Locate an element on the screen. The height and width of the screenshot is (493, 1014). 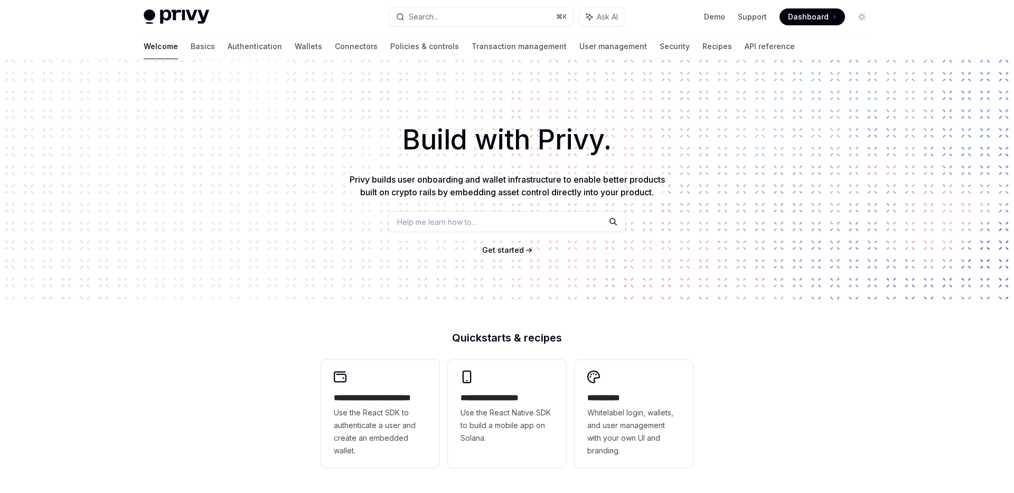
a: API reference is located at coordinates (769, 46).